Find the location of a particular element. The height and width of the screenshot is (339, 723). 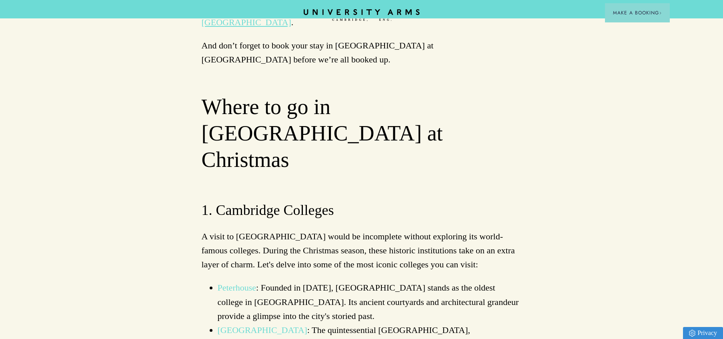

button: Make a BookingArrow icon is located at coordinates (638, 13).